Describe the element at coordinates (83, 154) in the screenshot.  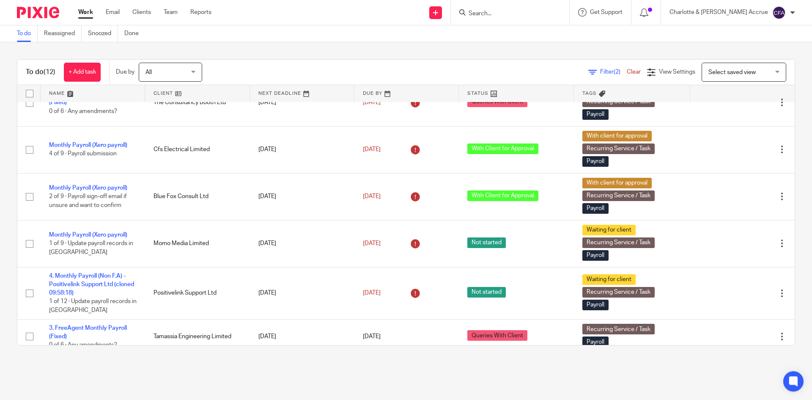
I see `span: 4 of 9 · Payroll submission` at that location.